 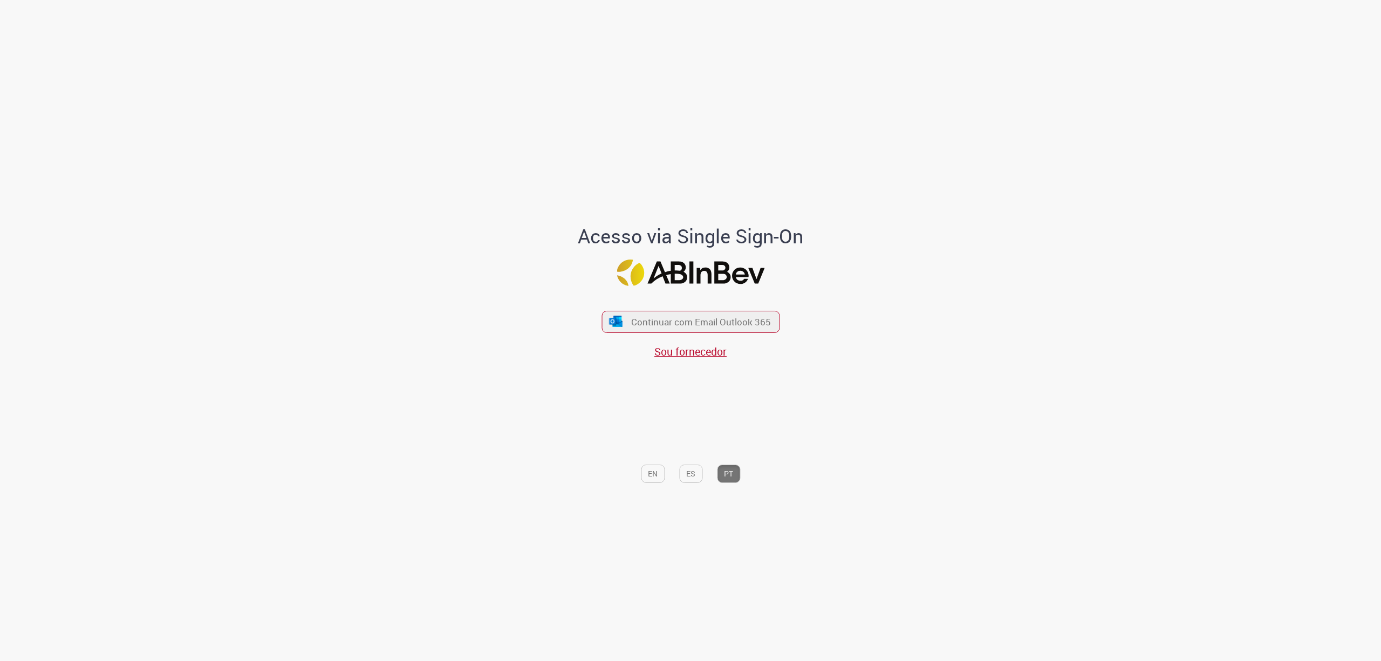 I want to click on img: Logo ABInBev, so click(x=690, y=272).